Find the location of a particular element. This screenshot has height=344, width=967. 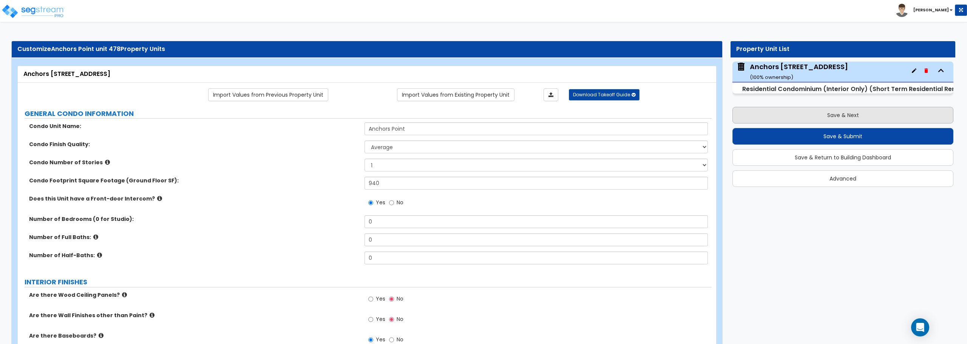

a: Import the dynamic attribute values from existing properties. is located at coordinates (456, 95).